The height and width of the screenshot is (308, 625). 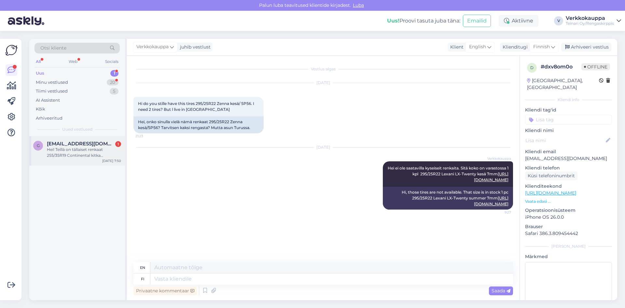 I want to click on div: en, so click(x=143, y=267).